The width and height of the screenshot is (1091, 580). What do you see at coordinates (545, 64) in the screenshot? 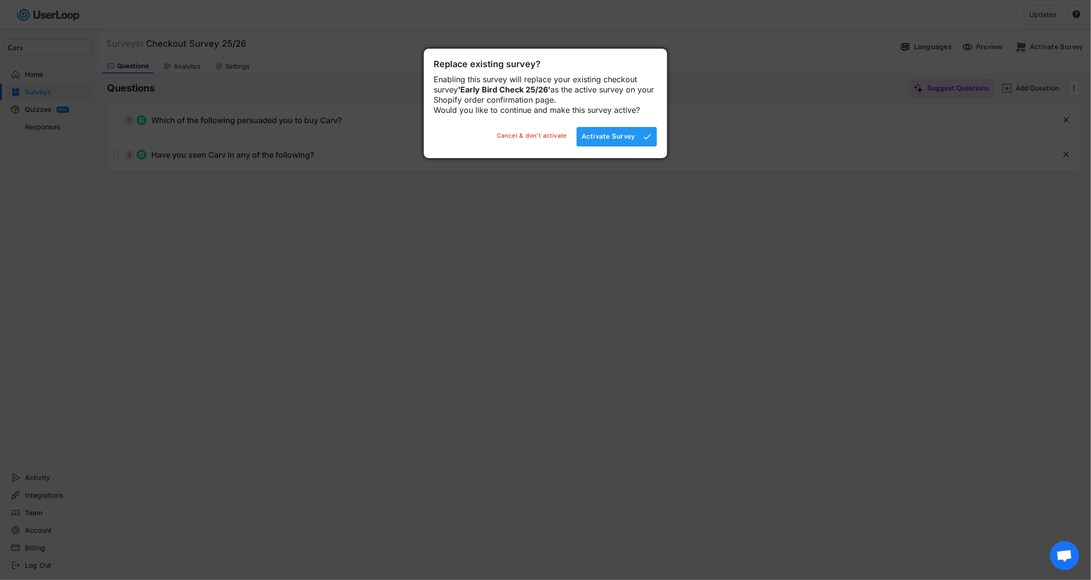
I see `div: Replace existing survey?` at bounding box center [545, 64].